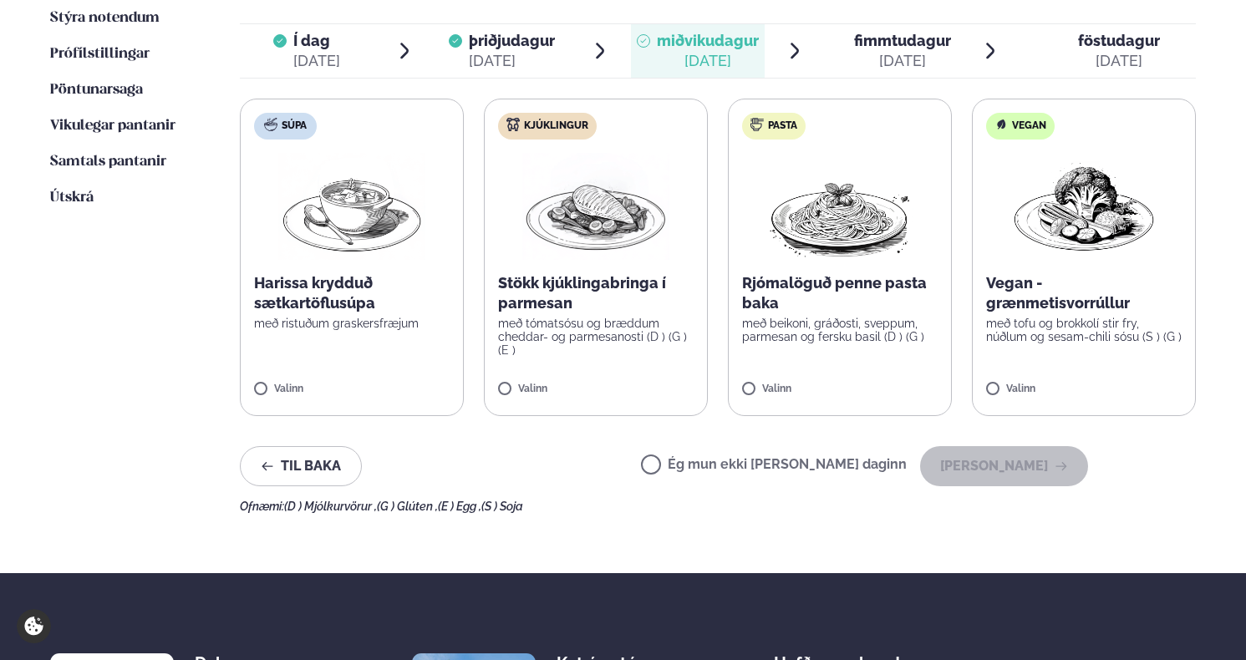 The image size is (1246, 660). Describe the element at coordinates (708, 40) in the screenshot. I see `span: miðvikudagur` at that location.